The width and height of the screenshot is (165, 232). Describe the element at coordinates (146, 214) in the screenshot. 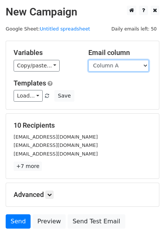

I see `div: Chat Widget` at that location.